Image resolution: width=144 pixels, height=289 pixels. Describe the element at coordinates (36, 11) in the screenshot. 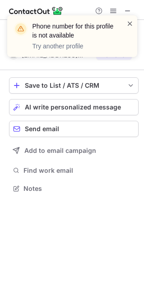

I see `img: ContactOut v5.3.10` at that location.